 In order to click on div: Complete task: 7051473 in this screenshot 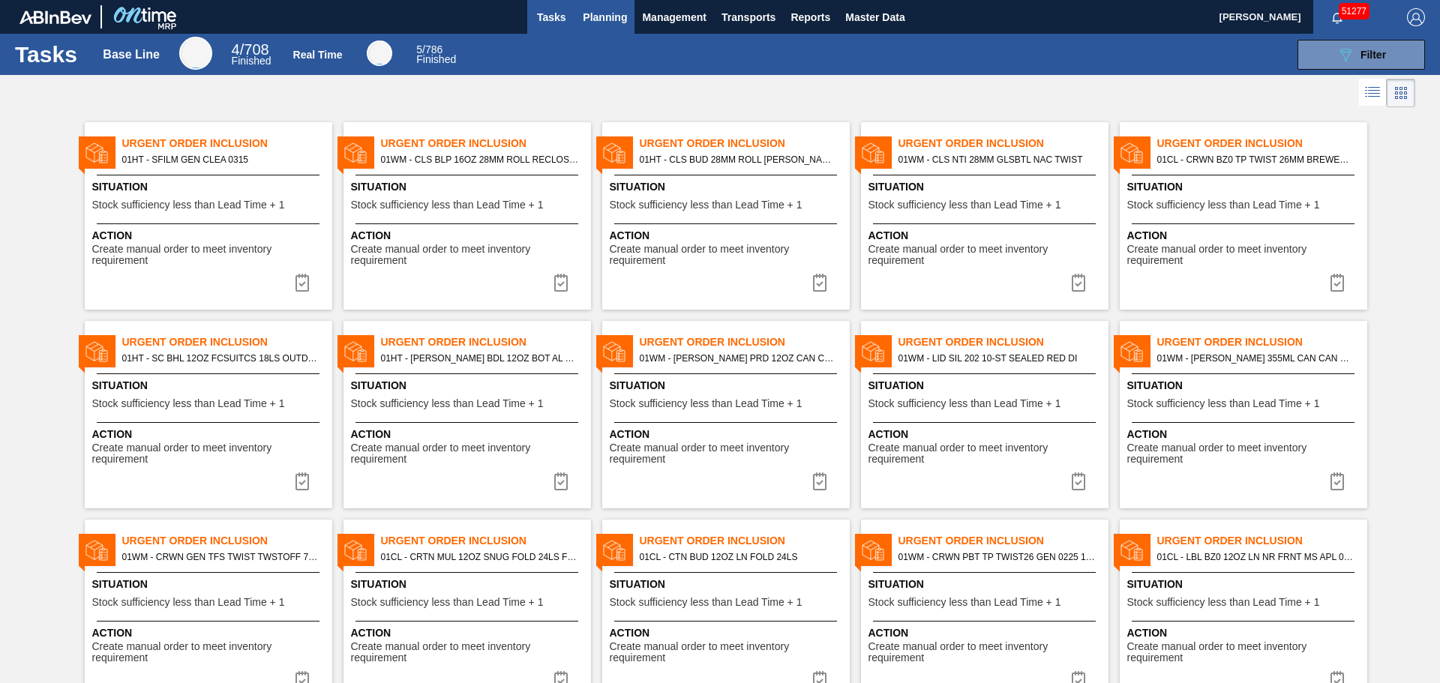, I will do `click(820, 482)`.